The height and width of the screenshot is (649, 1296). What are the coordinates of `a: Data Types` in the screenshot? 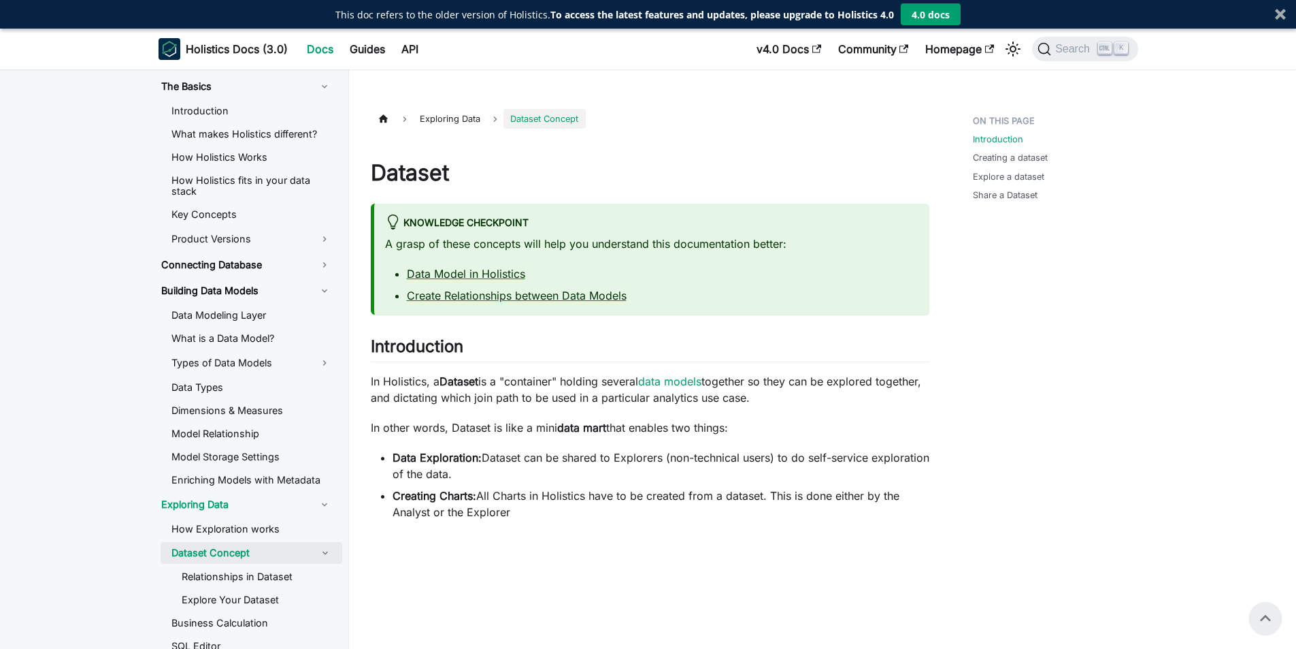 It's located at (251, 387).